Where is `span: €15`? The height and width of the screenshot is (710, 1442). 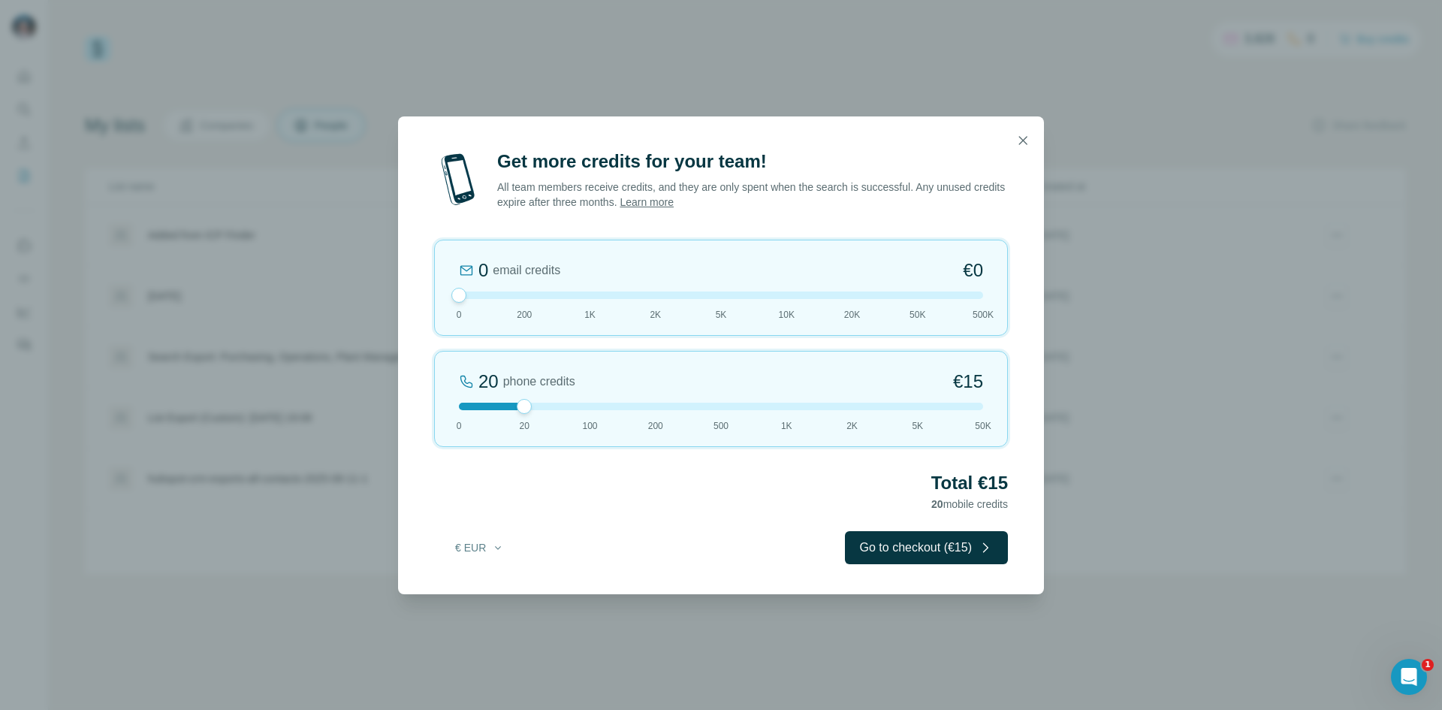 span: €15 is located at coordinates (968, 382).